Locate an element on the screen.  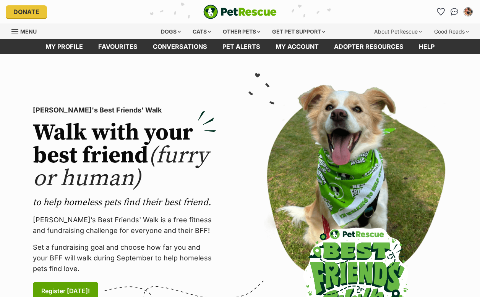
button: My account is located at coordinates (468, 12).